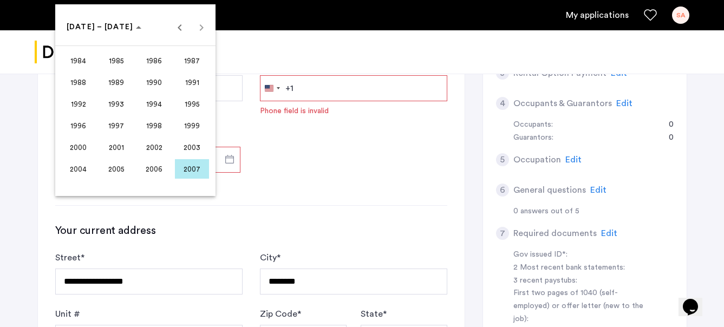  What do you see at coordinates (78, 126) in the screenshot?
I see `span: 1996` at bounding box center [78, 126].